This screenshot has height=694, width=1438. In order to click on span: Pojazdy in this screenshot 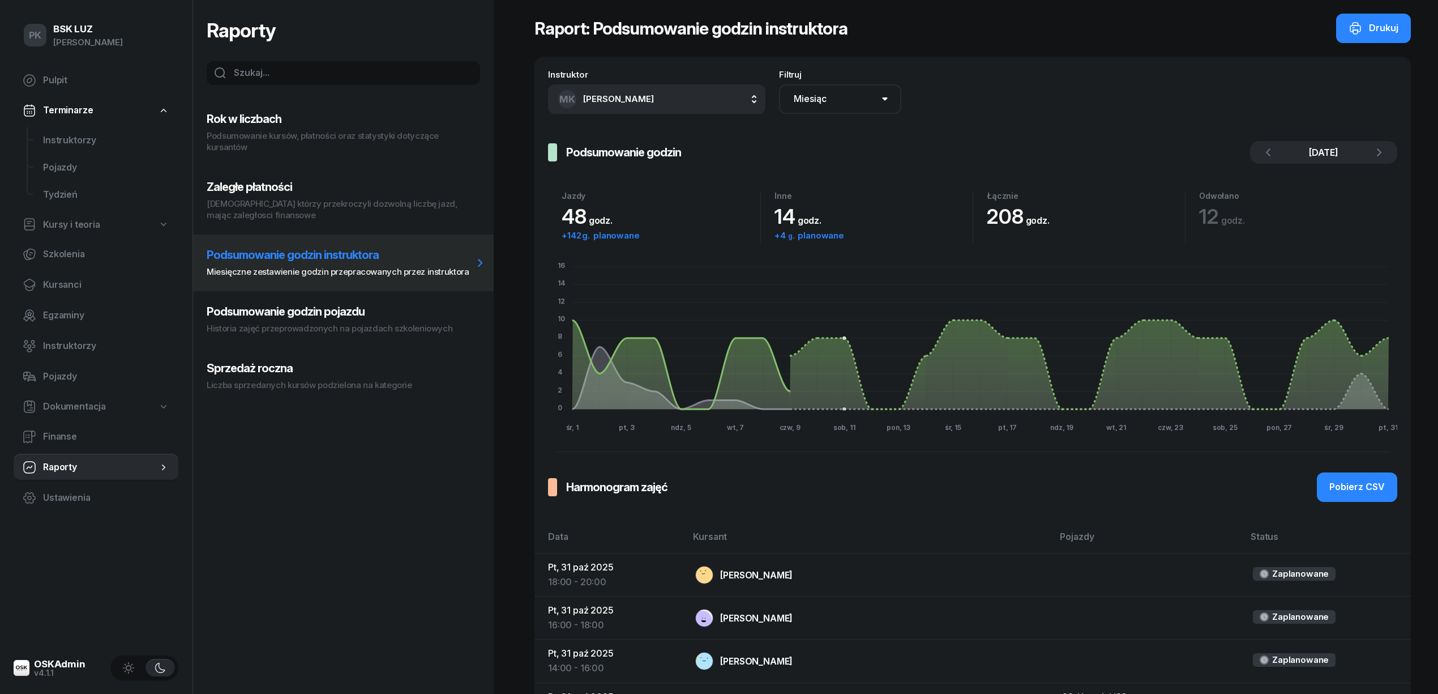, I will do `click(106, 168)`.